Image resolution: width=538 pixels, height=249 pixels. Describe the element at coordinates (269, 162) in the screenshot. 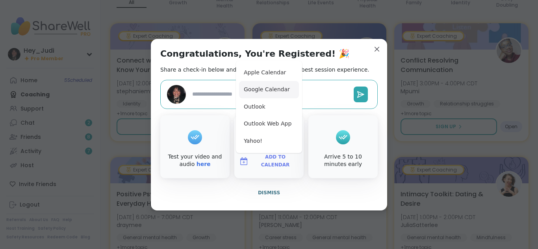

I see `button: Add to Calendar` at that location.